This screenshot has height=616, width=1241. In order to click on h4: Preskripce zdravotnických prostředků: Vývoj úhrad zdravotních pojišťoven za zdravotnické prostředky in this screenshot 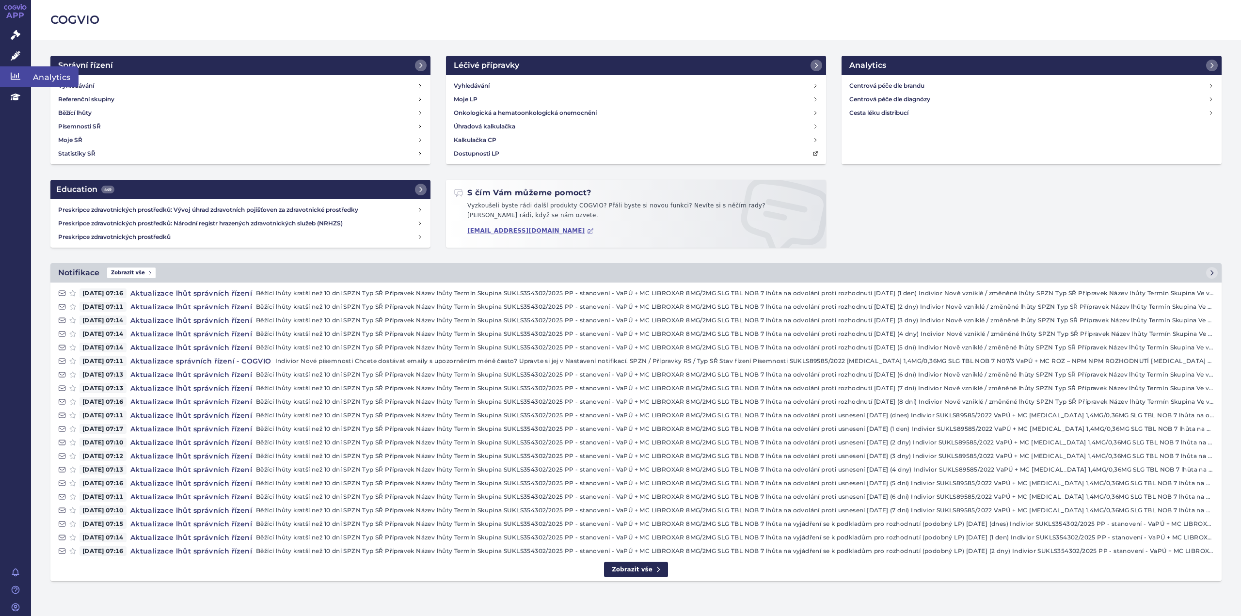, I will do `click(238, 210)`.